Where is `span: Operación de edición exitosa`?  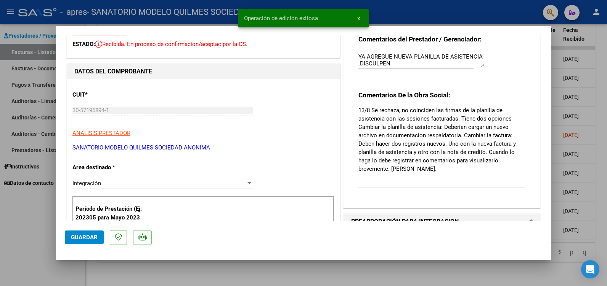
span: Operación de edición exitosa is located at coordinates (281, 18).